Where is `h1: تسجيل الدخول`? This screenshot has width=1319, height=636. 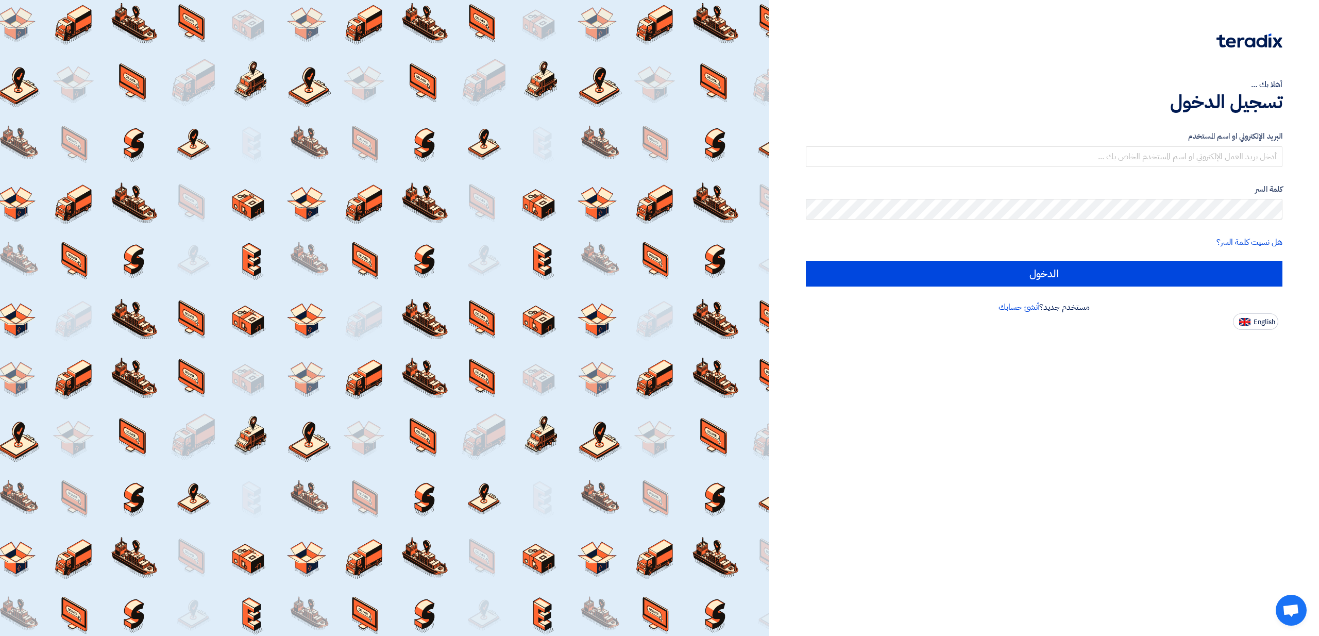 h1: تسجيل الدخول is located at coordinates (1044, 102).